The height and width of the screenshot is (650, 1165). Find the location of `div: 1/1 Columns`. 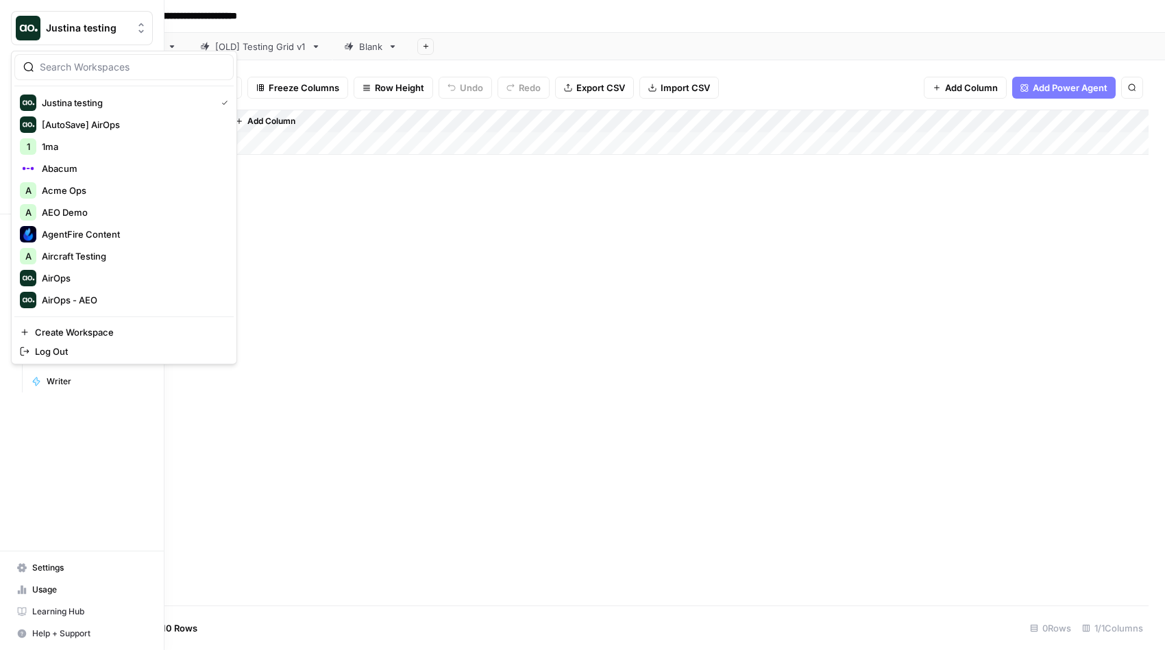

div: 1/1 Columns is located at coordinates (1112, 629).